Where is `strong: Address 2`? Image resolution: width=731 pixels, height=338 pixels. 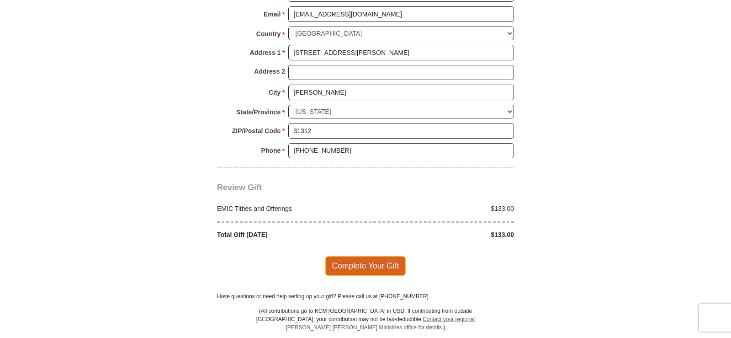
strong: Address 2 is located at coordinates (270, 71).